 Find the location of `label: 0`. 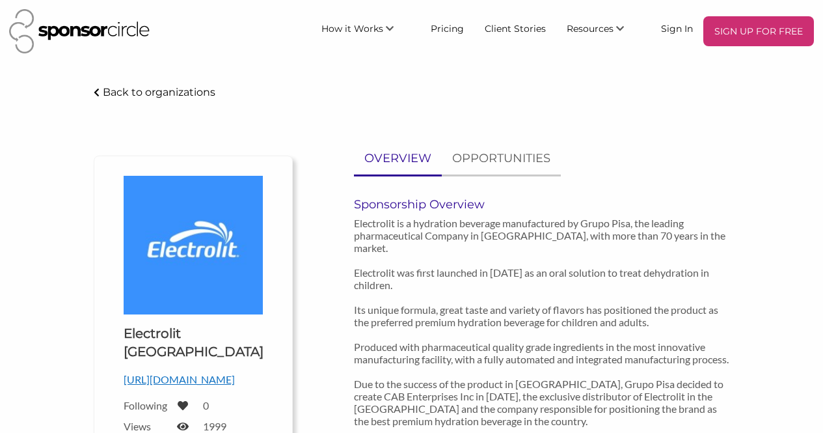

label: 0 is located at coordinates (206, 405).